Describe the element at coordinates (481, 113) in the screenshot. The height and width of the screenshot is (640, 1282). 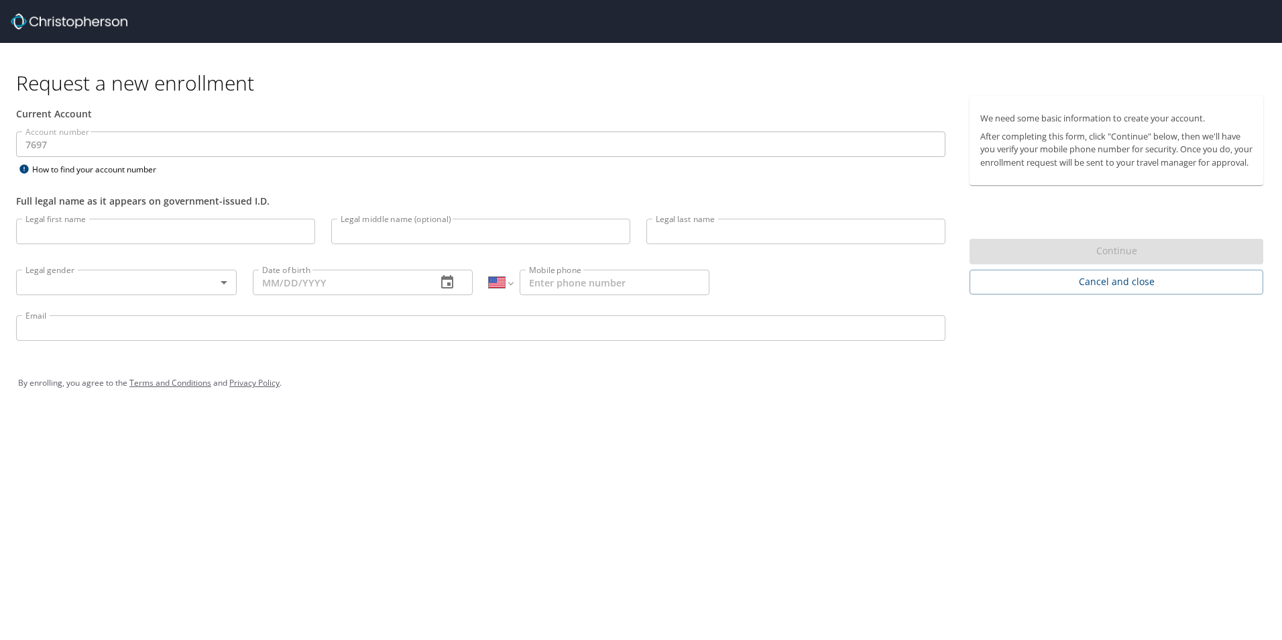
I see `div: Current Account` at that location.